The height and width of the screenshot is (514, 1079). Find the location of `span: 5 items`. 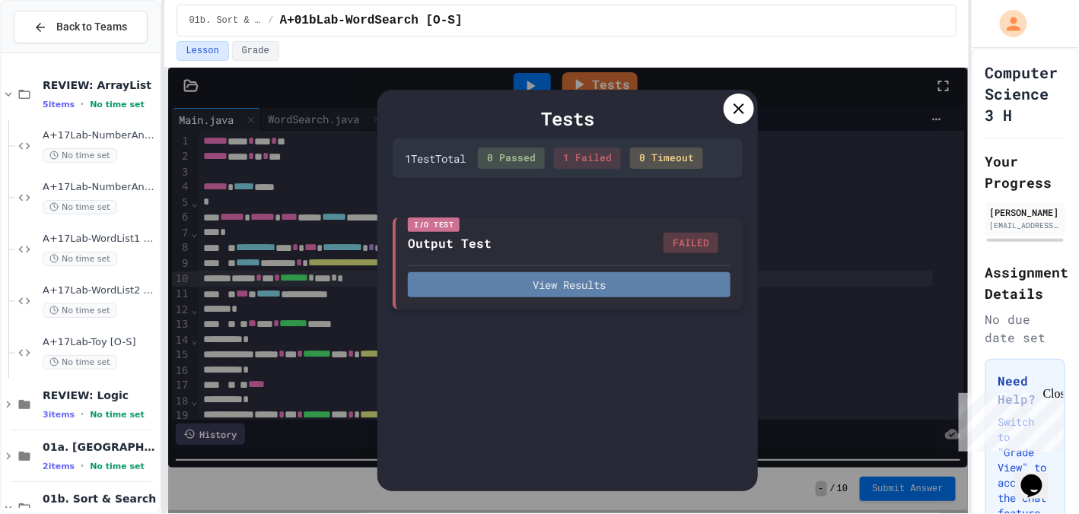

span: 5 items is located at coordinates (59, 104).